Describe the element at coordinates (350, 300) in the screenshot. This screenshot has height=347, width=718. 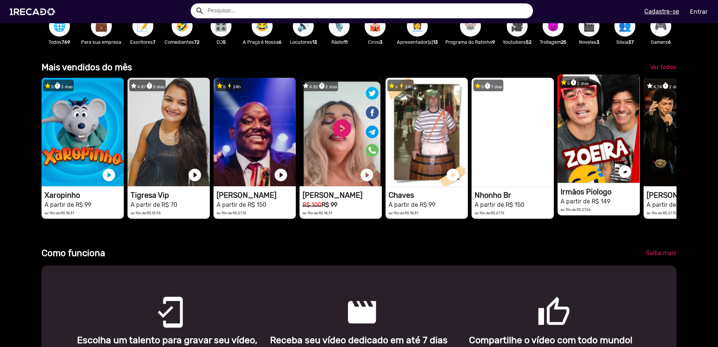
I see `mat-icon: movie` at that location.